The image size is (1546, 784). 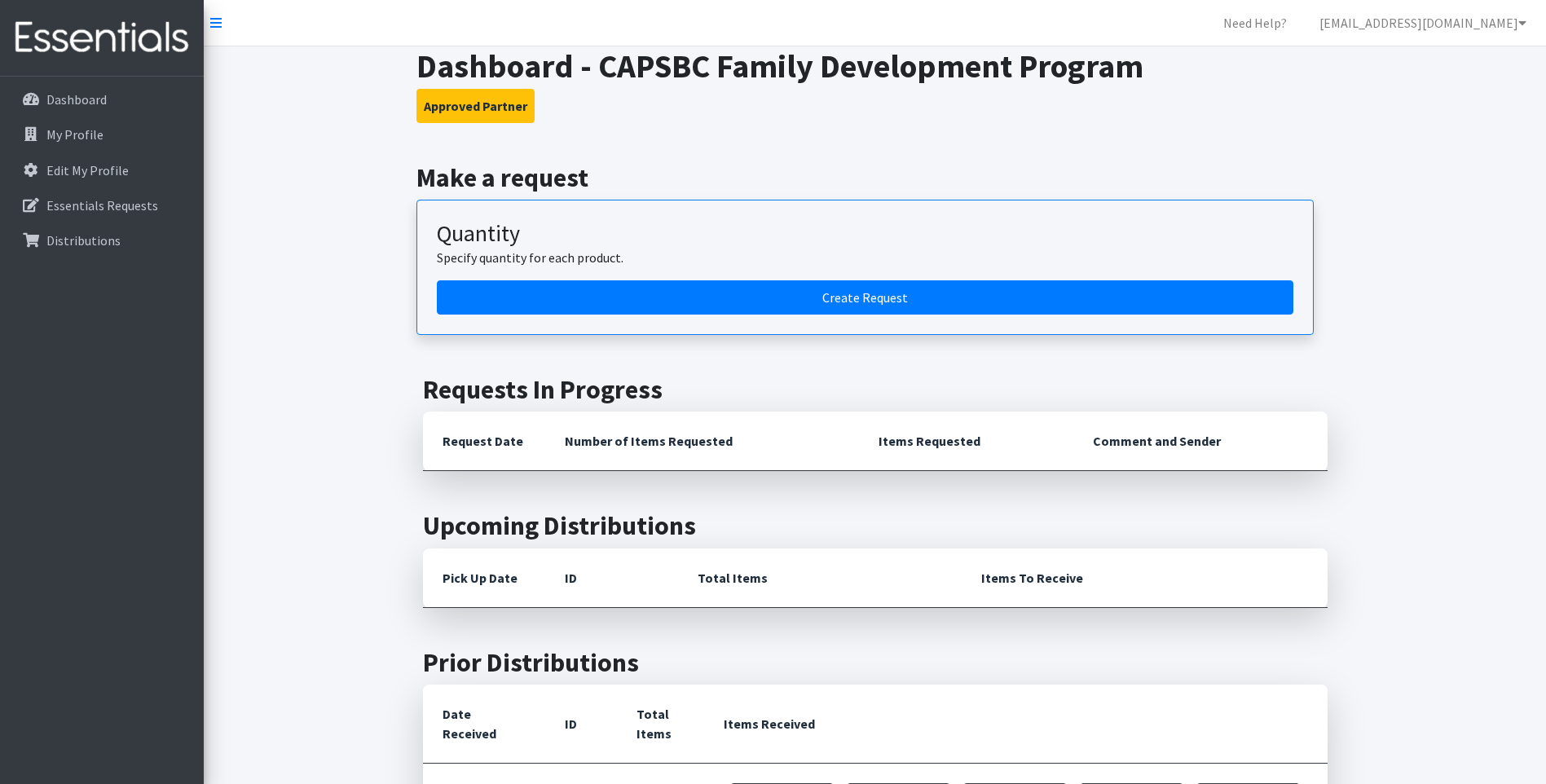 What do you see at coordinates (102, 206) in the screenshot?
I see `a: Essentials Requests` at bounding box center [102, 206].